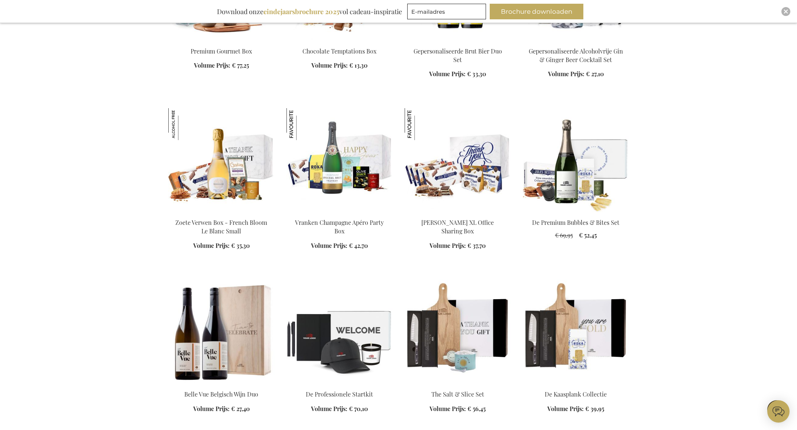 This screenshot has width=797, height=430. Describe the element at coordinates (446, 12) in the screenshot. I see `input: E-mailadres` at that location.